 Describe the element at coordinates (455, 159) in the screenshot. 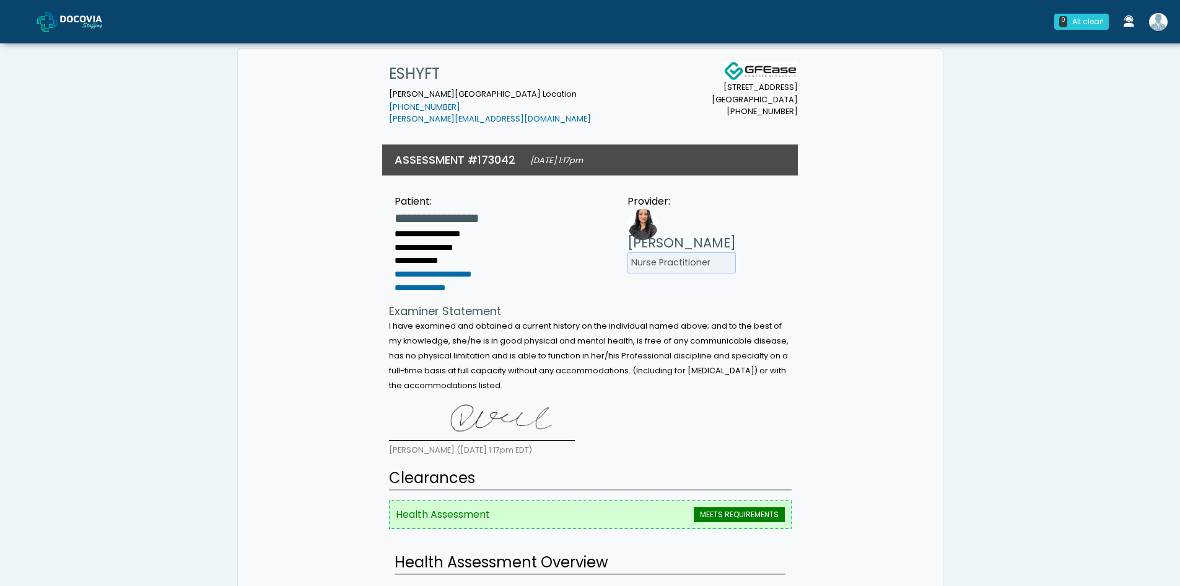

I see `h3: ASSESSMENT #173042` at that location.